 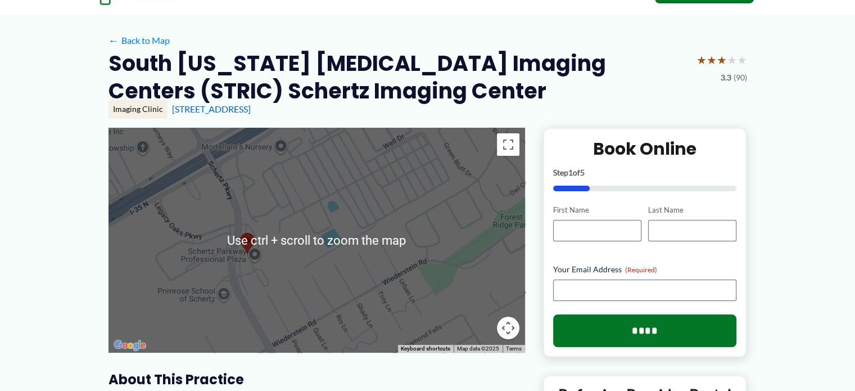 I want to click on a: Terms (opens in new tab), so click(x=514, y=348).